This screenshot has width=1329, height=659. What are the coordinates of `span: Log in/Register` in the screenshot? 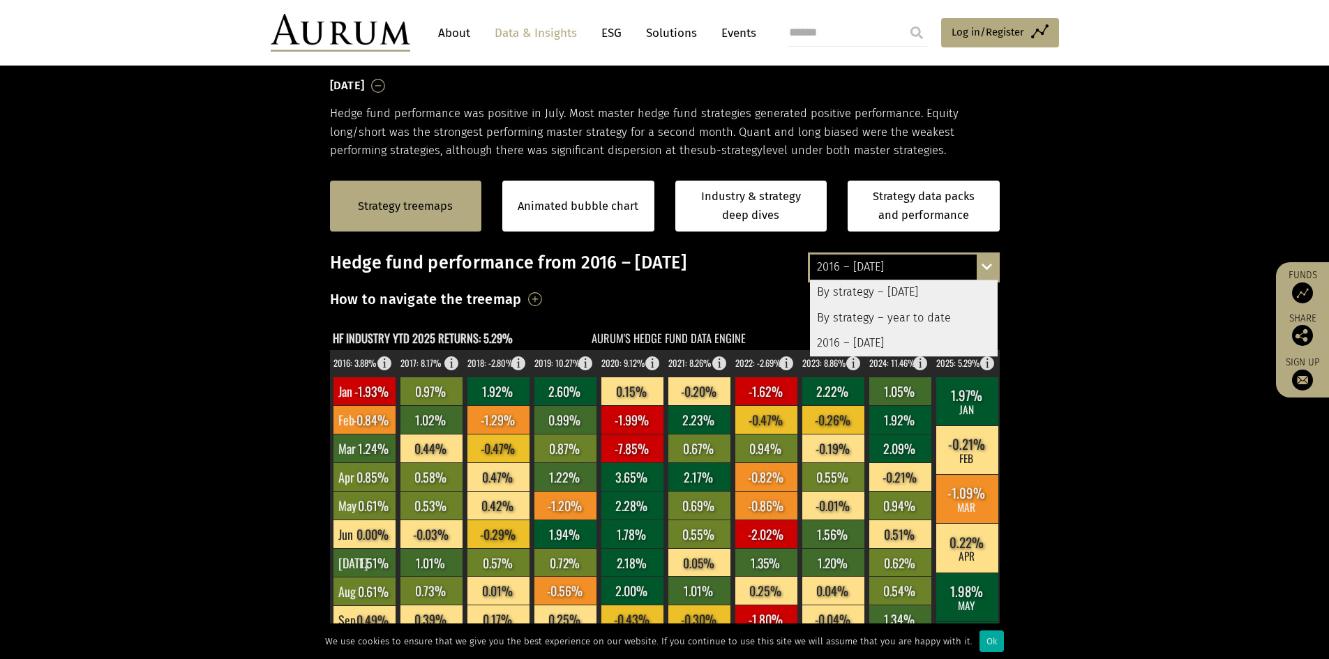 It's located at (988, 32).